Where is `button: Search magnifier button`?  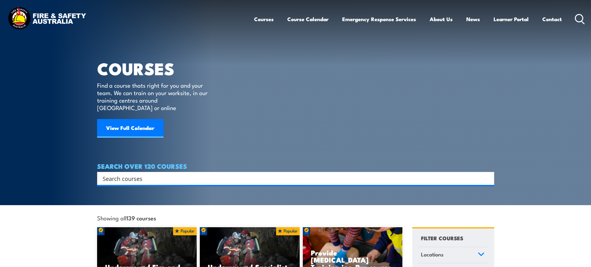 button: Search magnifier button is located at coordinates (488, 178).